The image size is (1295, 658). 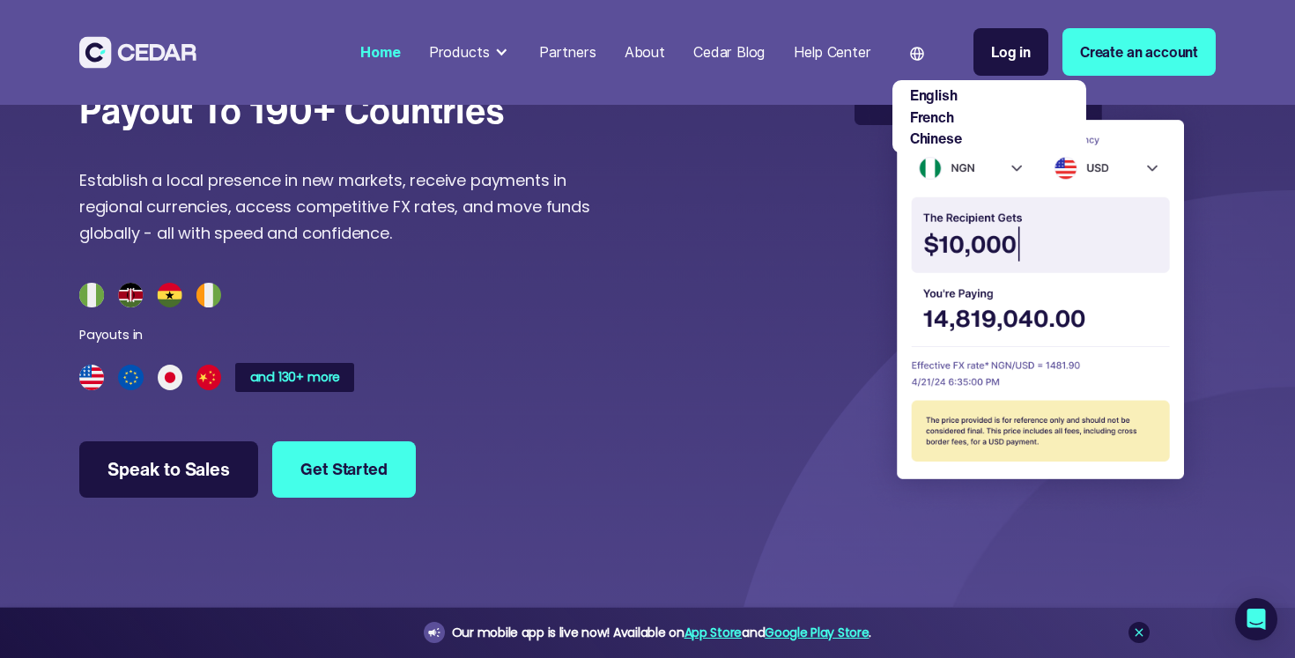 I want to click on a: Google Play Store, so click(x=817, y=633).